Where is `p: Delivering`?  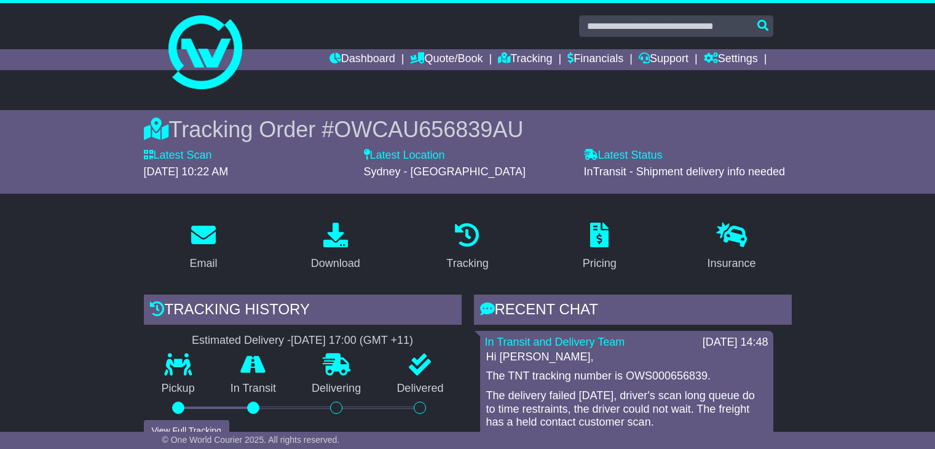 p: Delivering is located at coordinates (336, 388).